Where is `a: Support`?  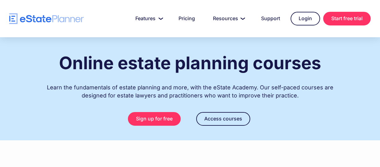 a: Support is located at coordinates (270, 19).